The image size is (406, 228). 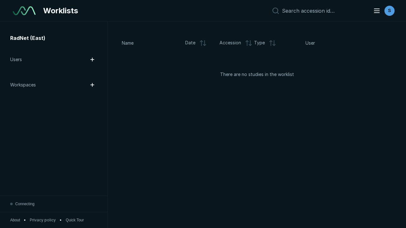 What do you see at coordinates (389, 11) in the screenshot?
I see `div: avatar-name` at bounding box center [389, 11].